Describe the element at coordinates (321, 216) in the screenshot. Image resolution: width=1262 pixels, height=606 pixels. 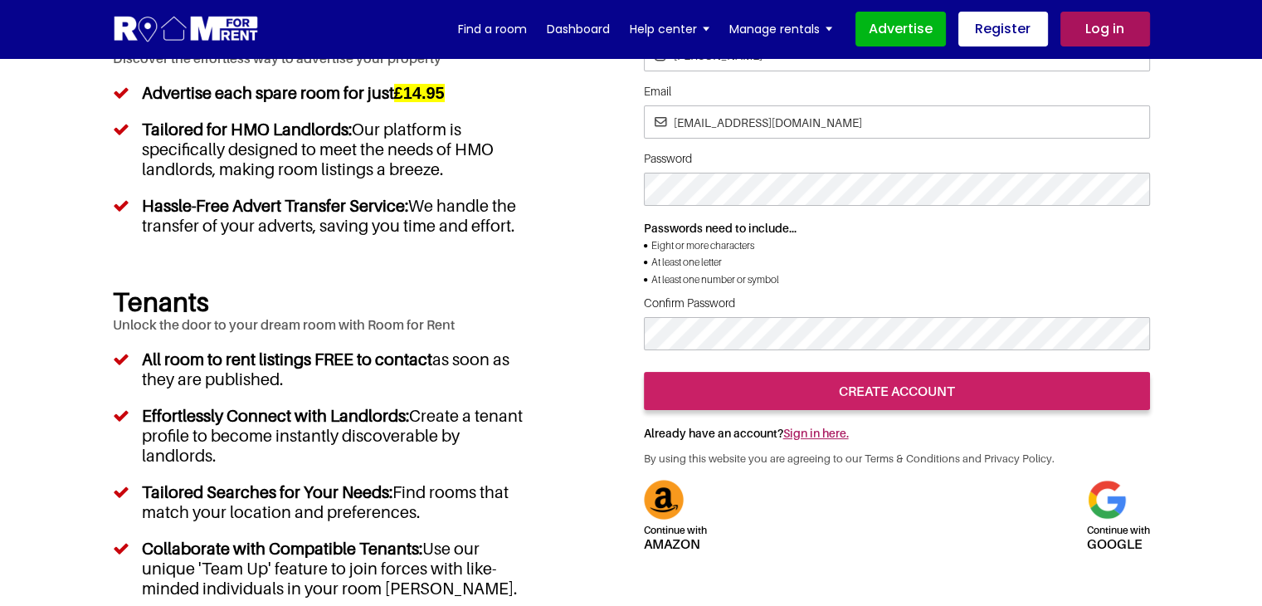
I see `li: We handle the transfer of your adverts, saving you time and effort.` at that location.